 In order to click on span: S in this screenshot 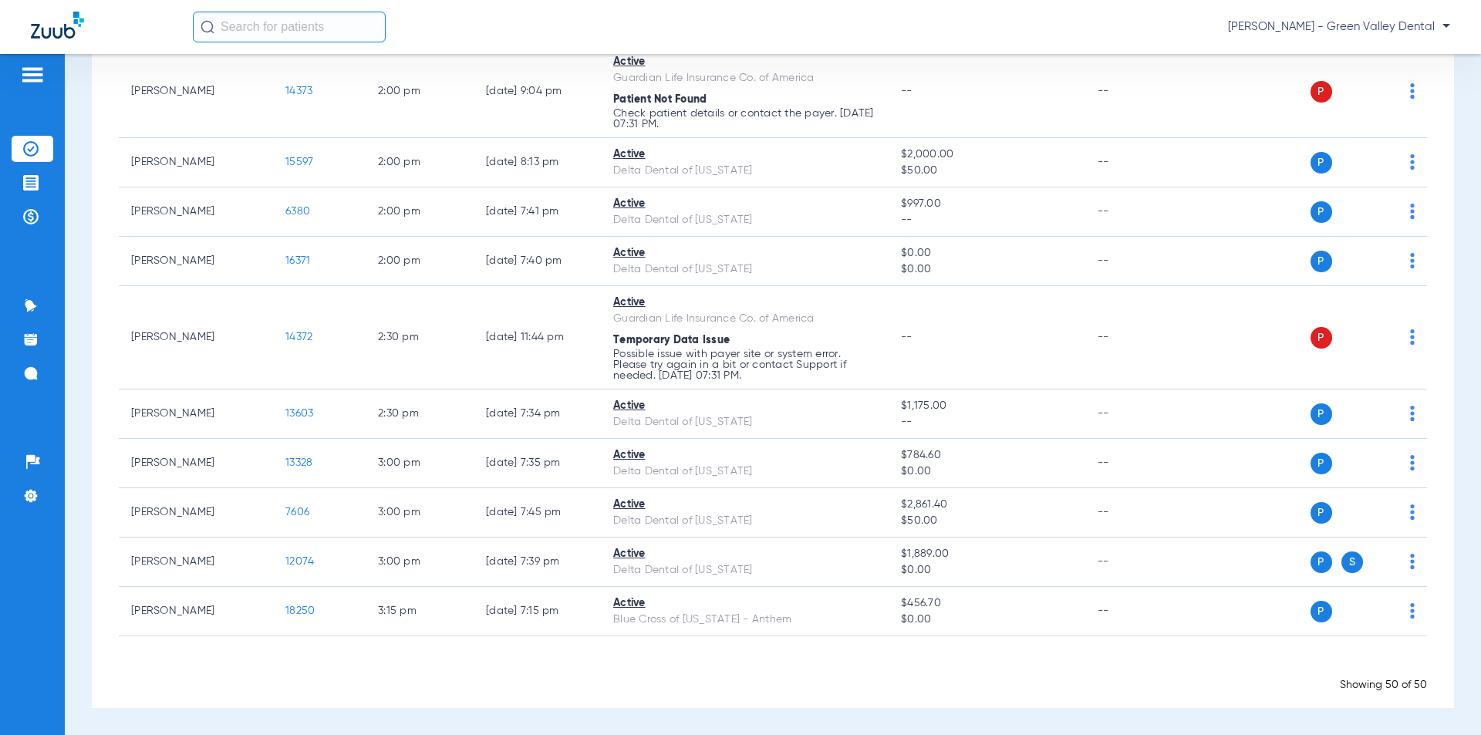, I will do `click(1352, 562)`.